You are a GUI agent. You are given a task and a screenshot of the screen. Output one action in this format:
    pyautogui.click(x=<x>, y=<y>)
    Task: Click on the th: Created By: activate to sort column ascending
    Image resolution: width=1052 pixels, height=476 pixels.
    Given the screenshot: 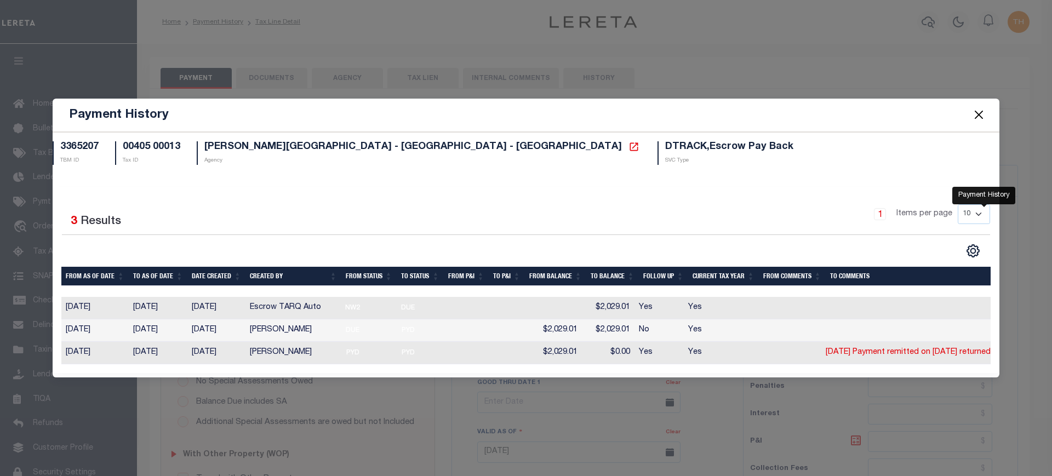 What is the action you would take?
    pyautogui.click(x=293, y=276)
    